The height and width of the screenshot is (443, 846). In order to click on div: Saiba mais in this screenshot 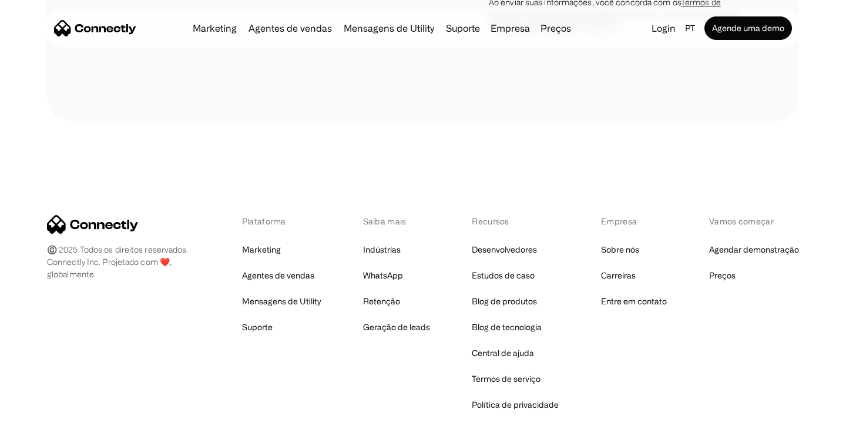, I will do `click(396, 221)`.